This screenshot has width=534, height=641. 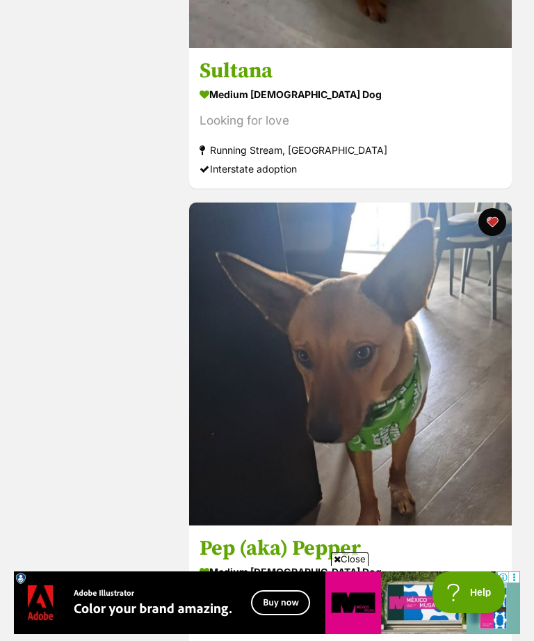 I want to click on h3: Pep (aka) Pepper, so click(x=351, y=548).